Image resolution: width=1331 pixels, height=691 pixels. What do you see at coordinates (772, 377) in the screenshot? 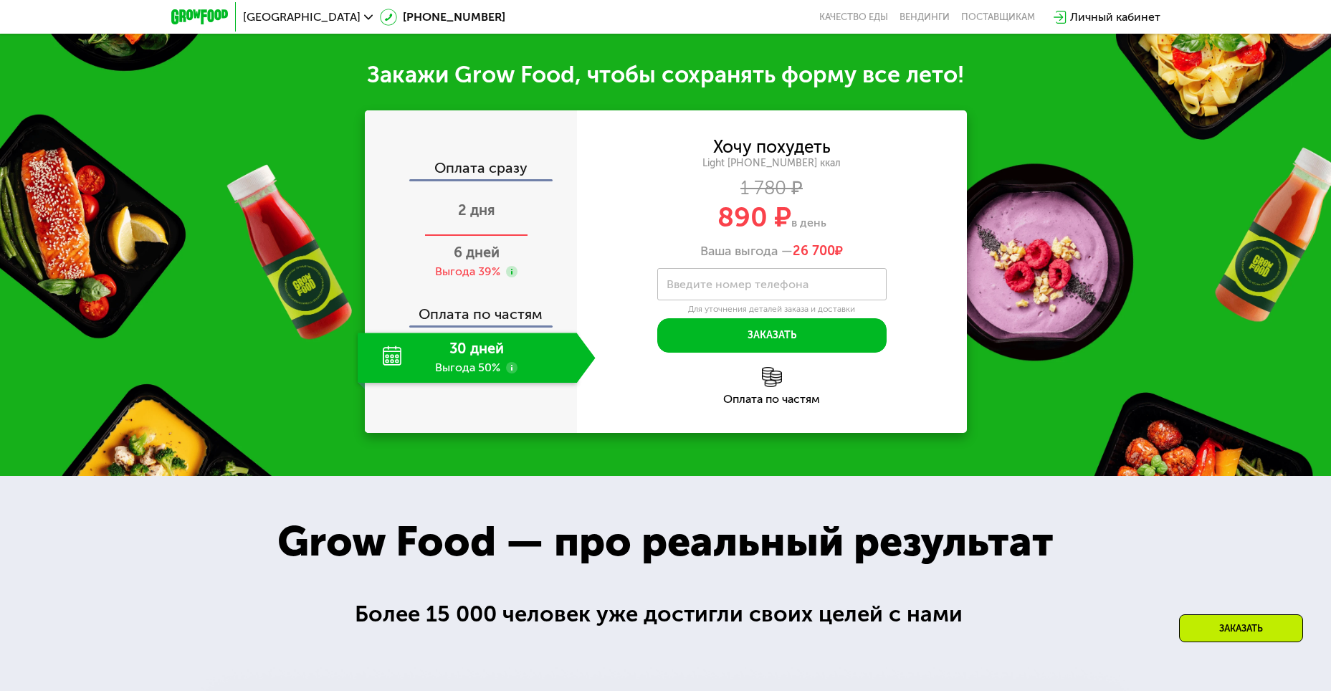
I see `img: l6xcnZfty9opOoJh.png` at bounding box center [772, 377].